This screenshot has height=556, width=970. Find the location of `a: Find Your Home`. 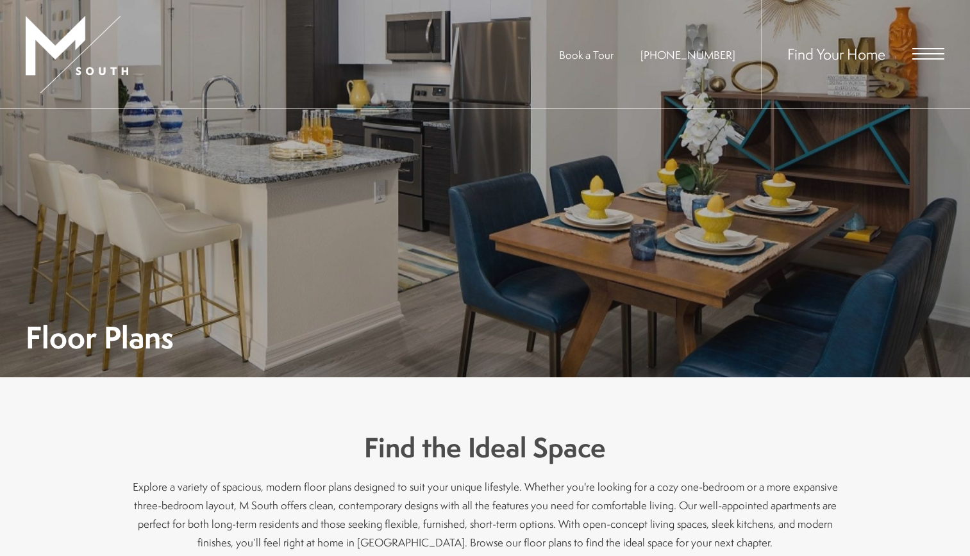

a: Find Your Home is located at coordinates (836, 54).